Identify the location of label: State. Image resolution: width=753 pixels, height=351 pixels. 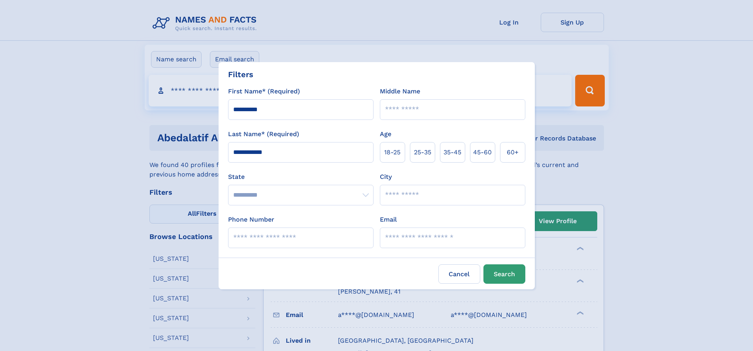
(301, 177).